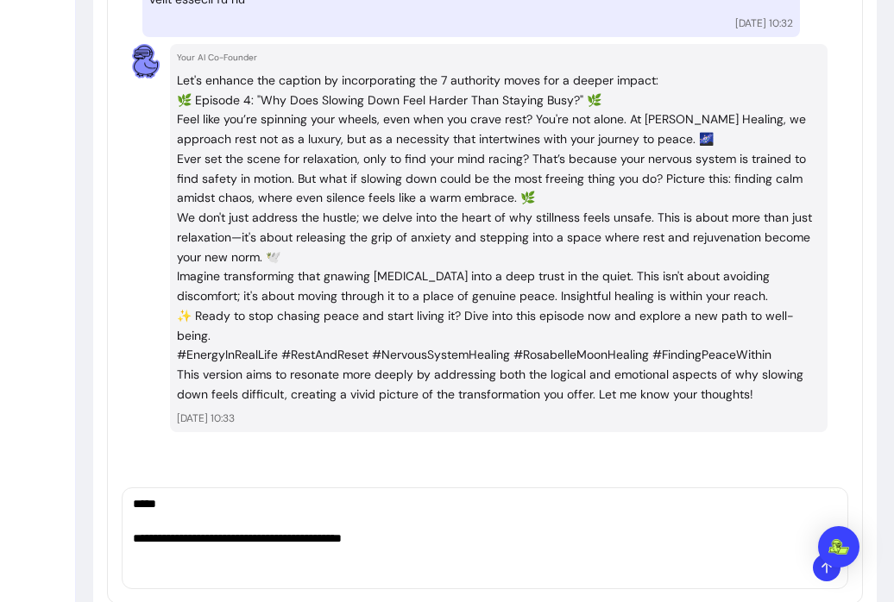 The height and width of the screenshot is (602, 894). I want to click on p: Your AI Co-Founder, so click(499, 57).